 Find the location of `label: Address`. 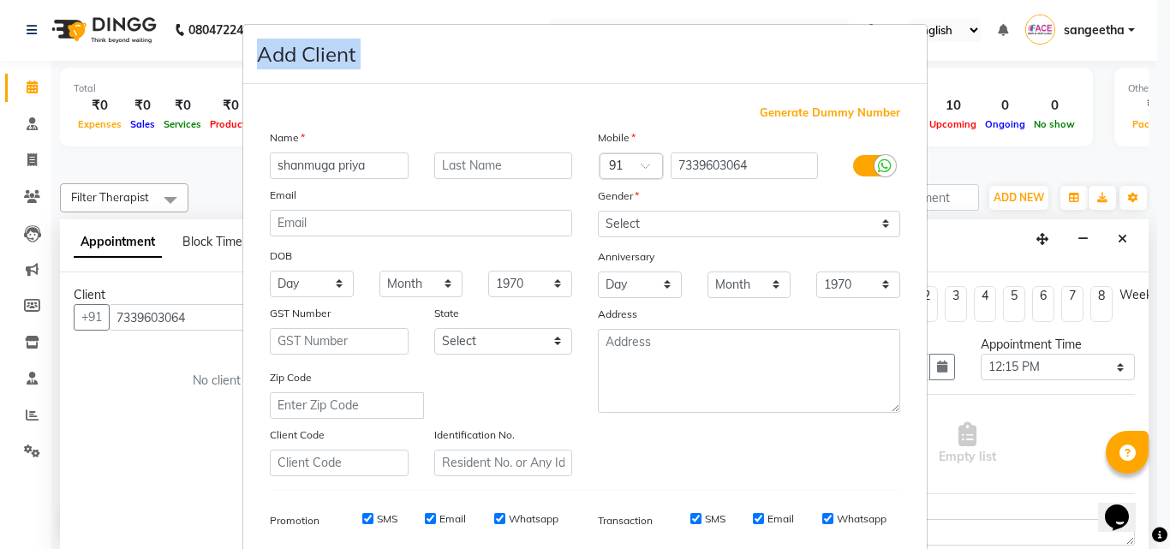

label: Address is located at coordinates (618, 314).